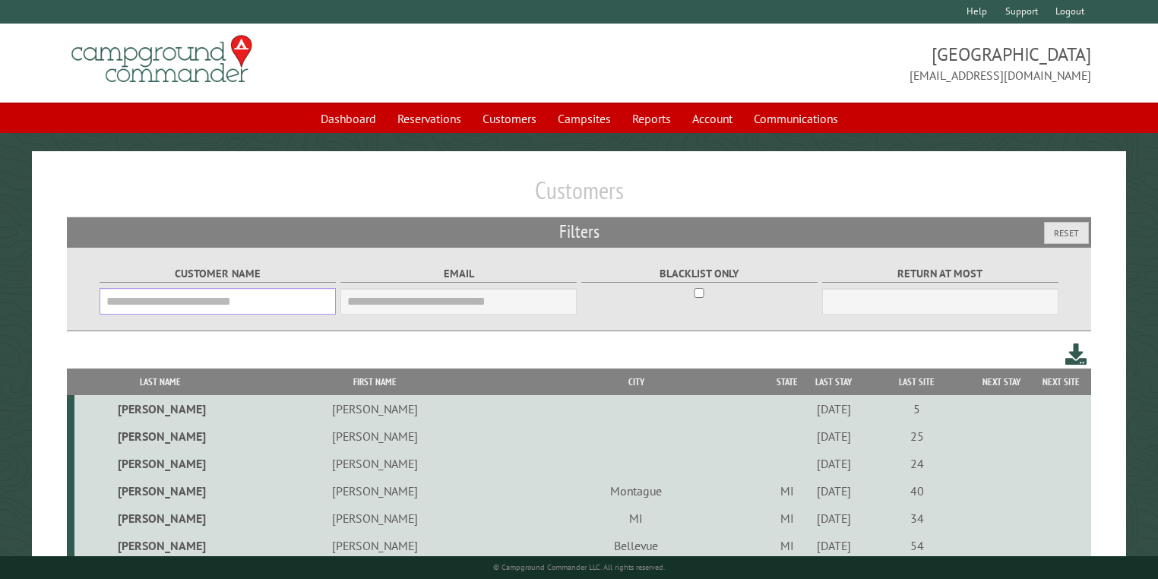 The width and height of the screenshot is (1158, 579). What do you see at coordinates (636, 491) in the screenshot?
I see `td: Montague` at bounding box center [636, 491].